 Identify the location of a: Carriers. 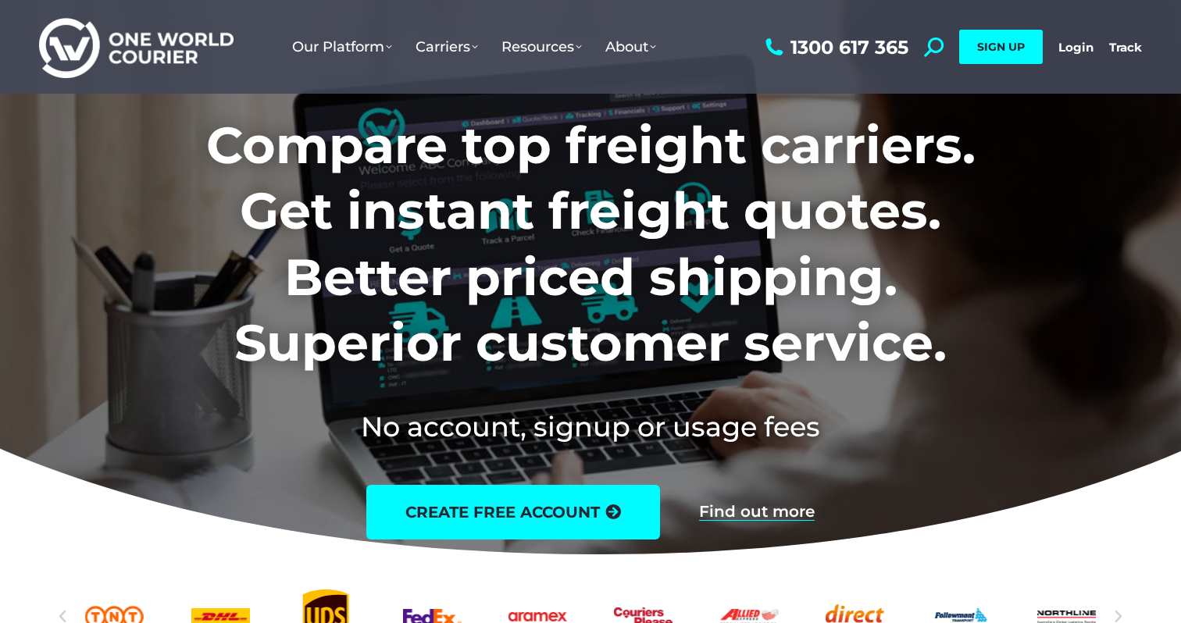
(447, 47).